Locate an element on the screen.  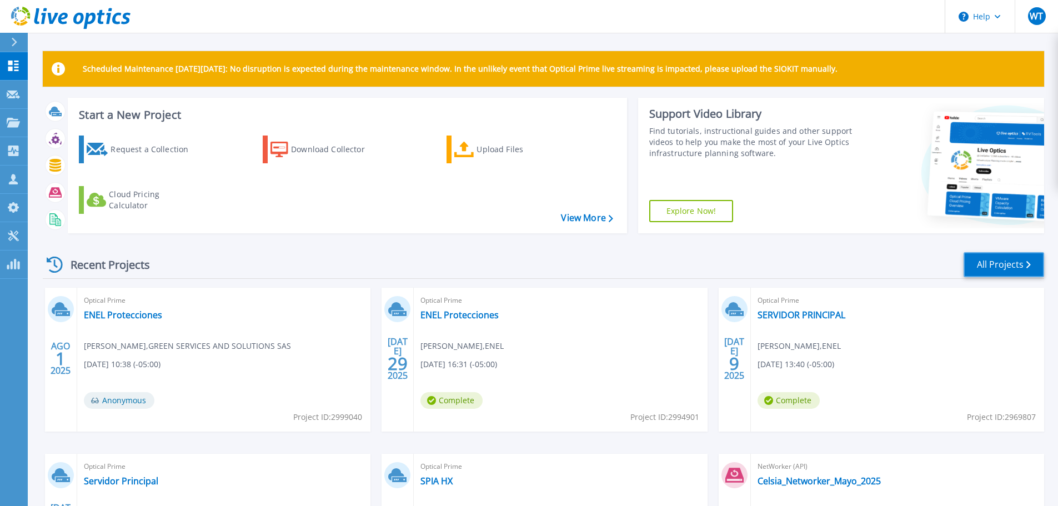
a: Request a Collection is located at coordinates (141, 149).